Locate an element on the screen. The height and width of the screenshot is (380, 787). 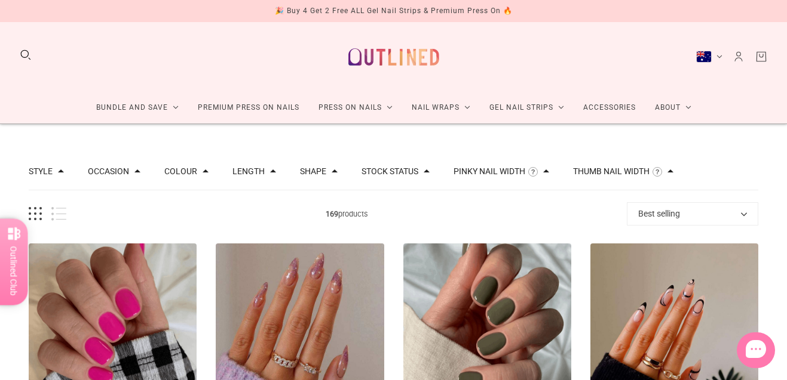
button: Australia is located at coordinates (709, 57).